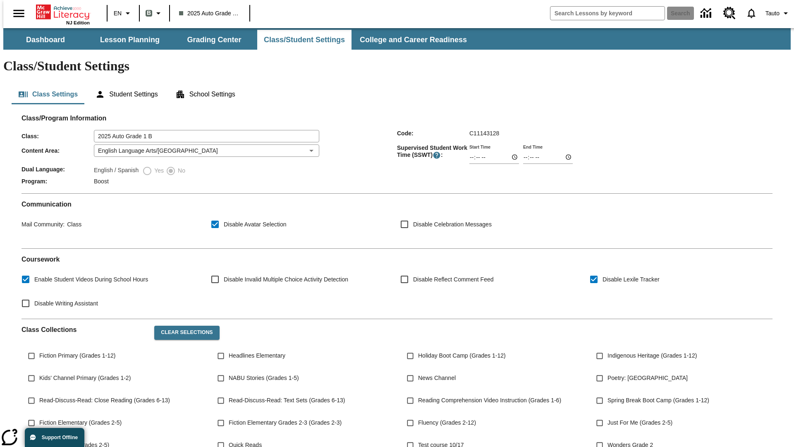 Image resolution: width=794 pixels, height=447 pixels. What do you see at coordinates (484, 133) in the screenshot?
I see `span: C11143128` at bounding box center [484, 133].